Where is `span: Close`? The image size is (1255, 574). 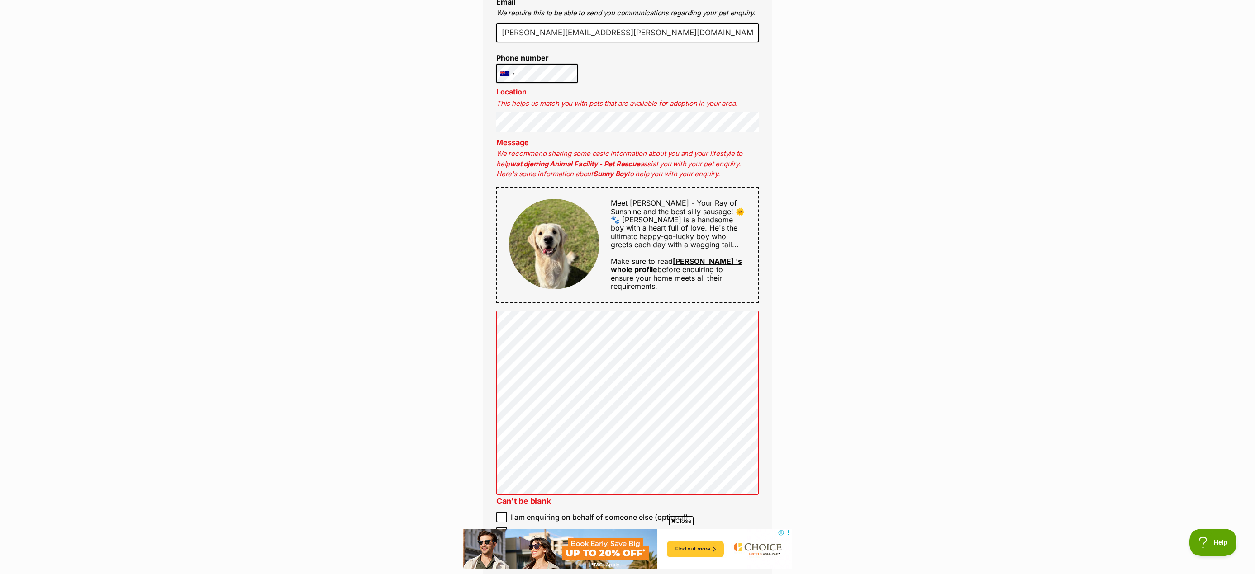 span: Close is located at coordinates (681, 521).